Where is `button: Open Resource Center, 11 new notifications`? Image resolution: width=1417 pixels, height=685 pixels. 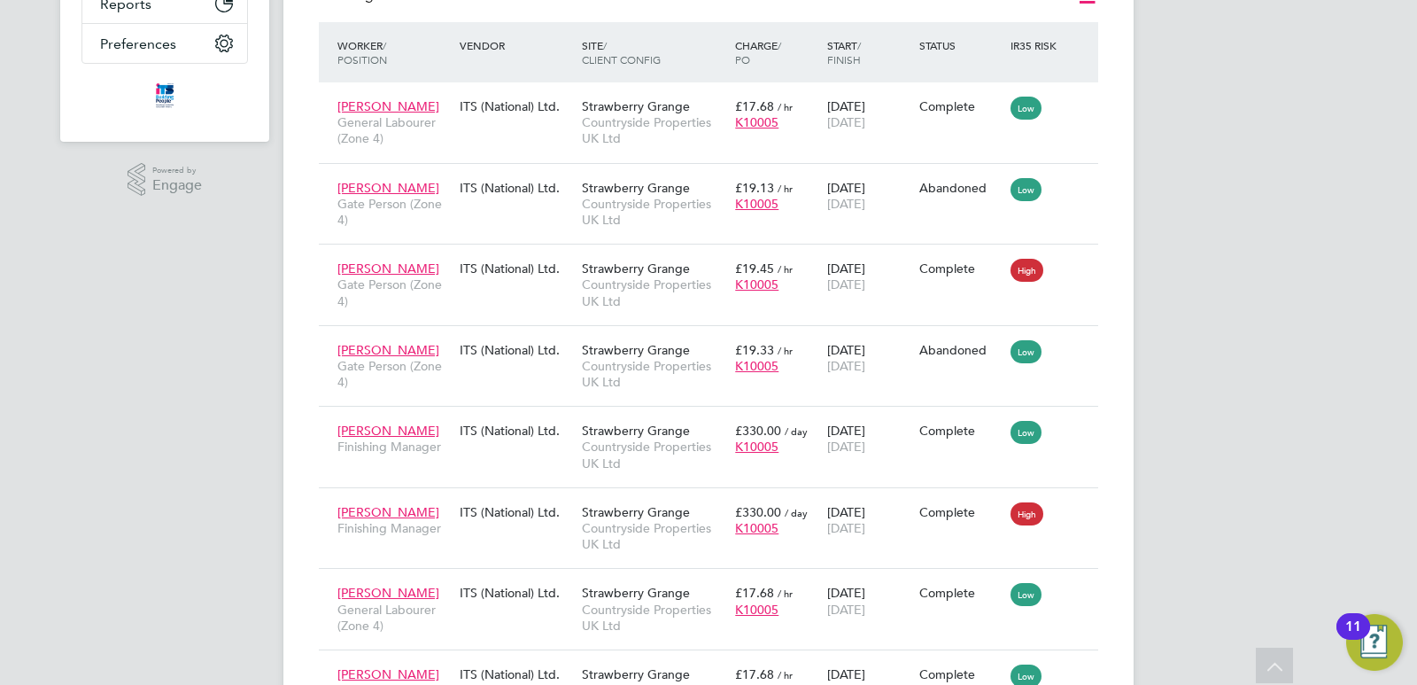 button: Open Resource Center, 11 new notifications is located at coordinates (1375, 642).